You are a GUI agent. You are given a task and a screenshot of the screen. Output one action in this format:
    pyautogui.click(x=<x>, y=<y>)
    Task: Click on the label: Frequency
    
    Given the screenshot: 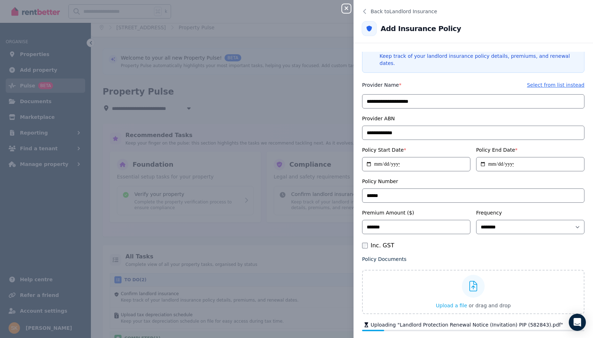 What is the action you would take?
    pyautogui.click(x=489, y=212)
    